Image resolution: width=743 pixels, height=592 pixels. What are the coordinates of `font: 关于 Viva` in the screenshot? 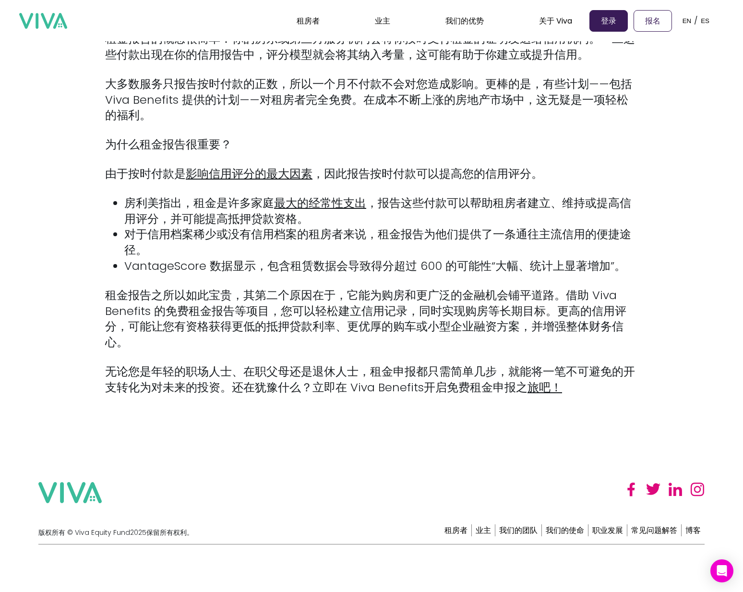 It's located at (556, 21).